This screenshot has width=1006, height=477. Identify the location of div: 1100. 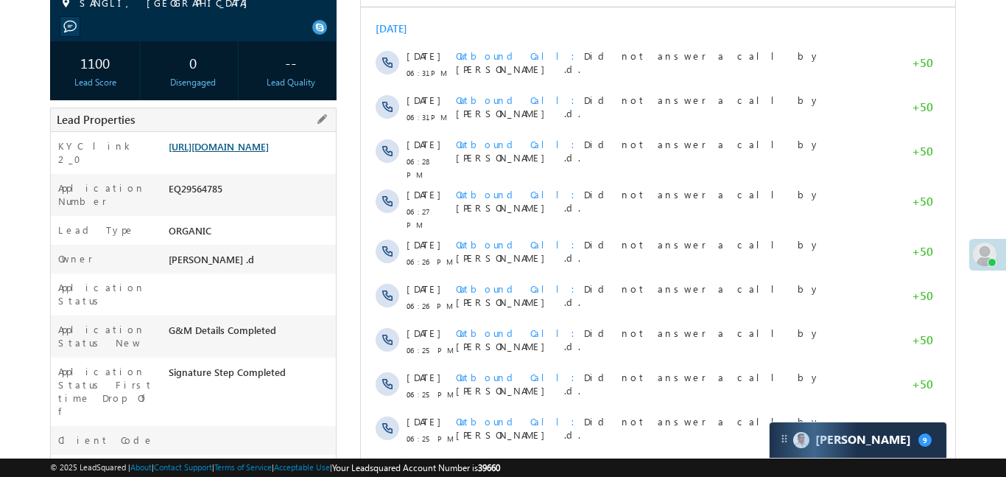
(95, 62).